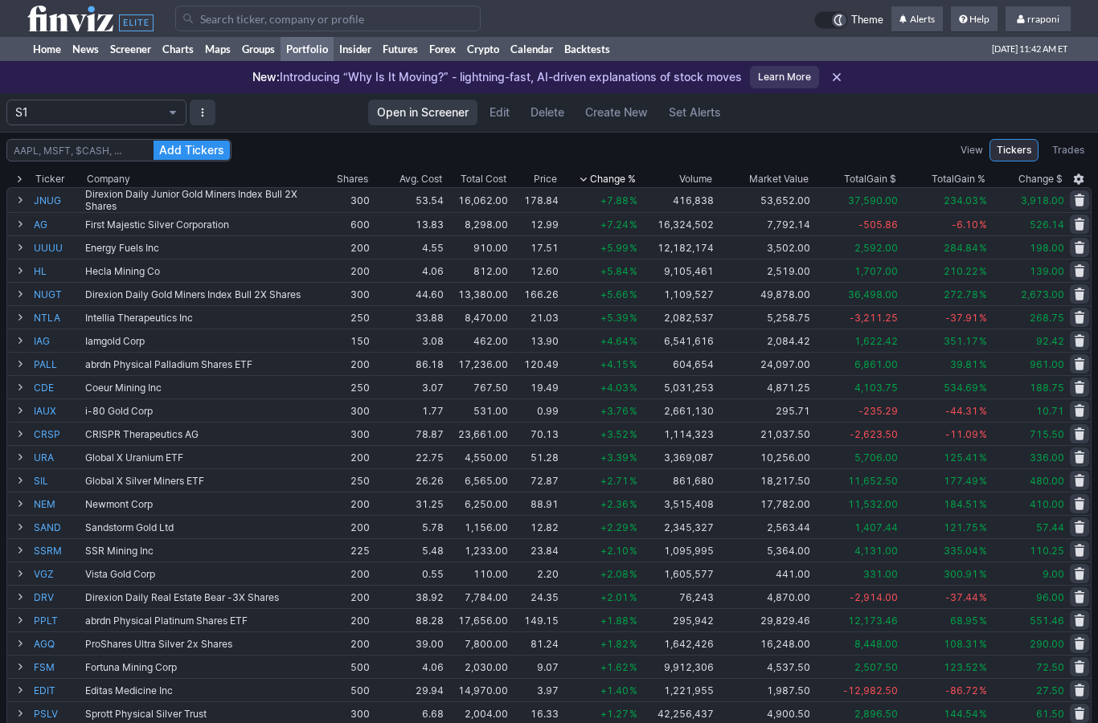 This screenshot has width=1098, height=723. What do you see at coordinates (960, 504) in the screenshot?
I see `span: 184.51` at bounding box center [960, 504].